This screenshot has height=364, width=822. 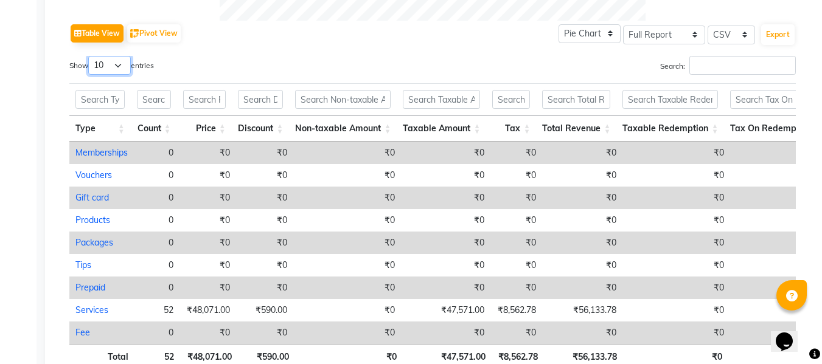 I want to click on th: Non-taxable Amount: activate to sort column ascending, so click(x=342, y=128).